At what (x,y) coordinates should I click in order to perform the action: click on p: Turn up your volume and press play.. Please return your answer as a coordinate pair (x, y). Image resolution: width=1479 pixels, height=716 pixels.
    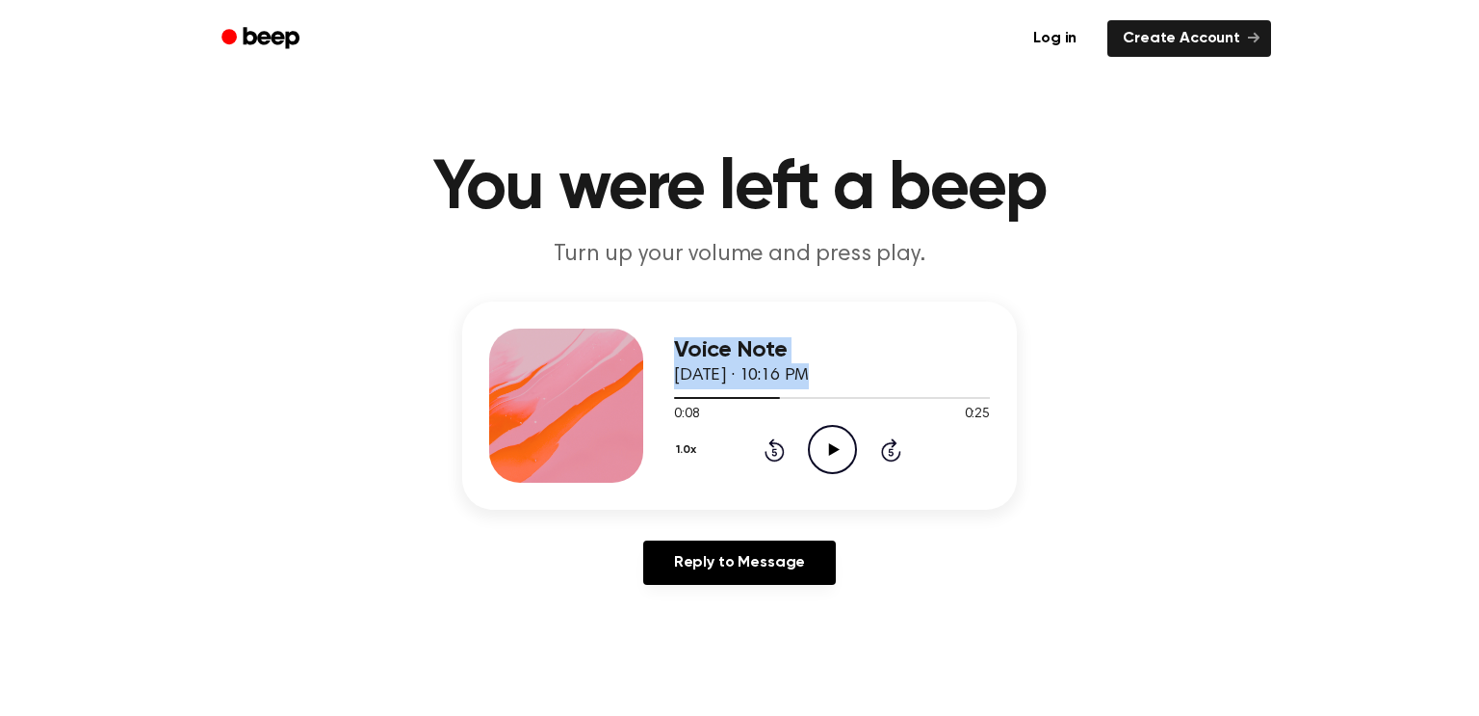
    Looking at the image, I should click on (740, 254).